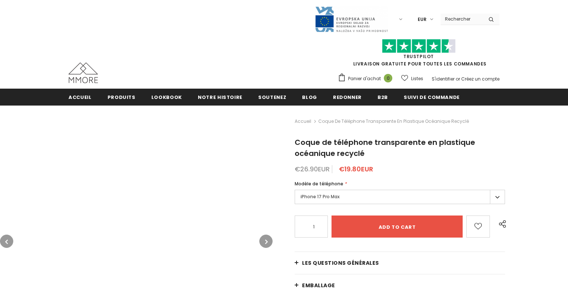 The image size is (568, 292). Describe the element at coordinates (318, 286) in the screenshot. I see `span: EMBALLAGE` at that location.